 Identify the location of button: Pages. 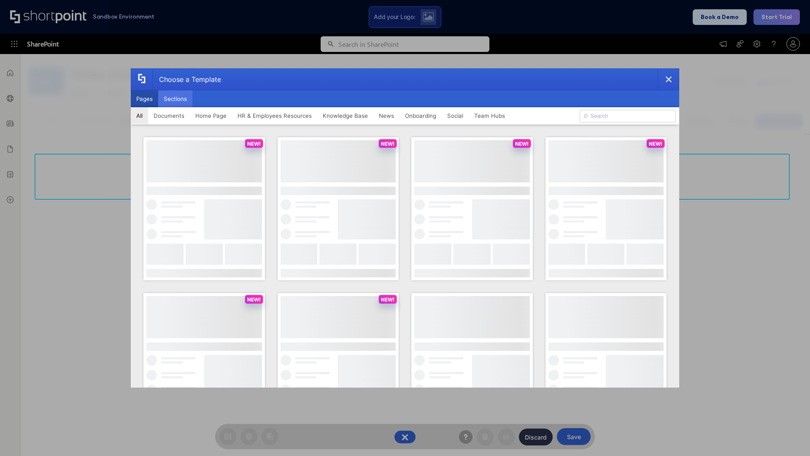
(144, 99).